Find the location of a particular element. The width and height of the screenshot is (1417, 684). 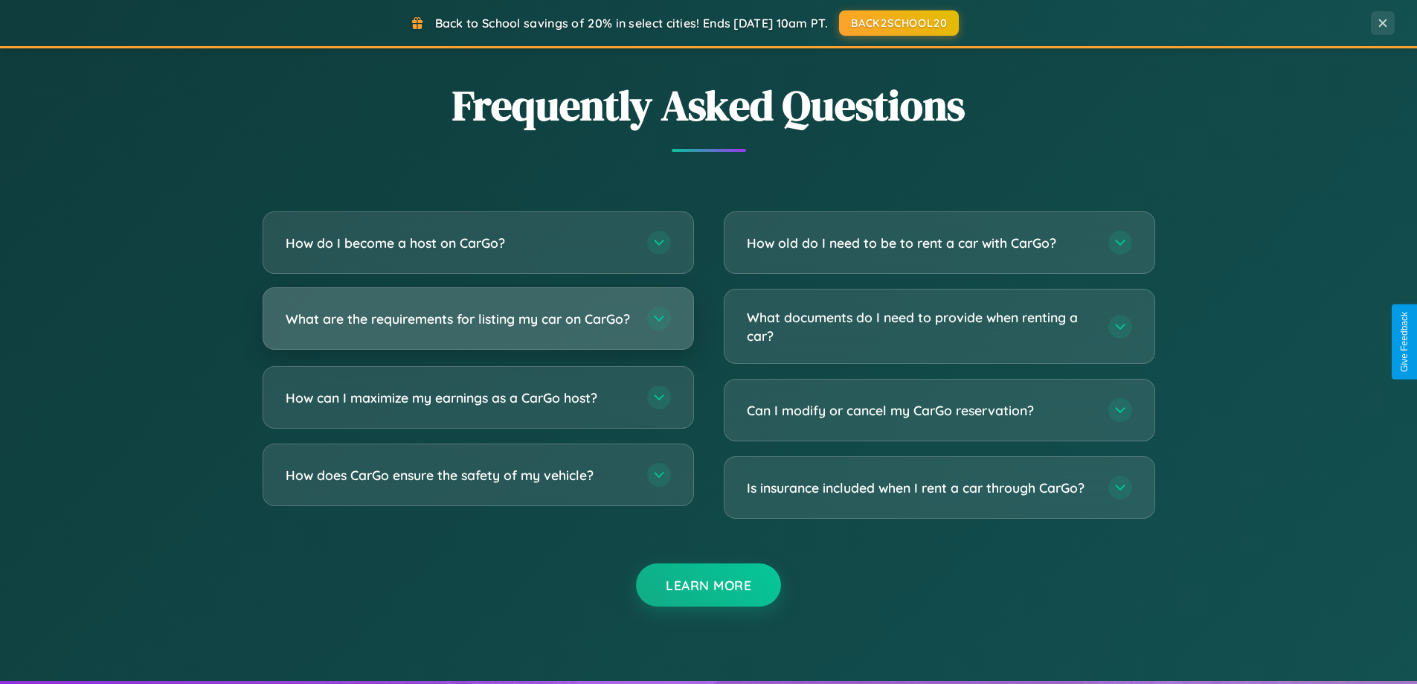

div: Give Feedback is located at coordinates (1405, 342).